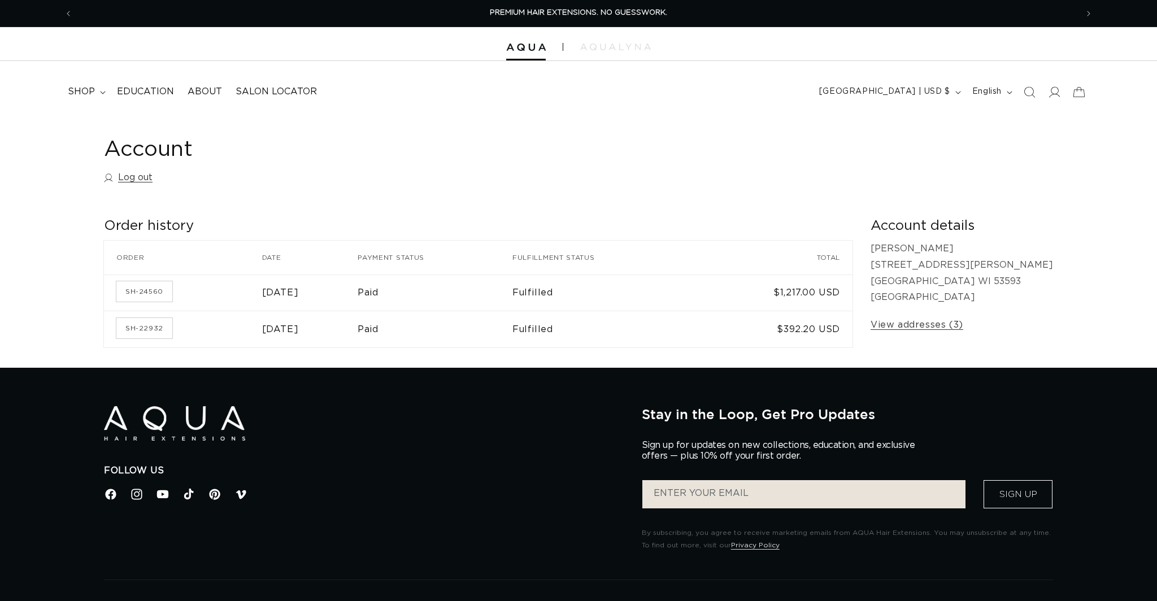 The width and height of the screenshot is (1157, 601). What do you see at coordinates (145, 92) in the screenshot?
I see `span: Education` at bounding box center [145, 92].